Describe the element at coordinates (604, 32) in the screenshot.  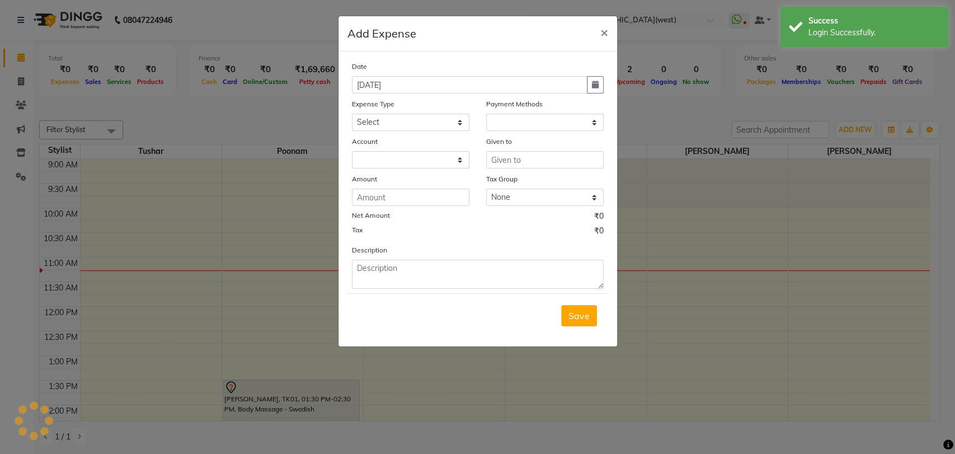
I see `button: Close` at that location.